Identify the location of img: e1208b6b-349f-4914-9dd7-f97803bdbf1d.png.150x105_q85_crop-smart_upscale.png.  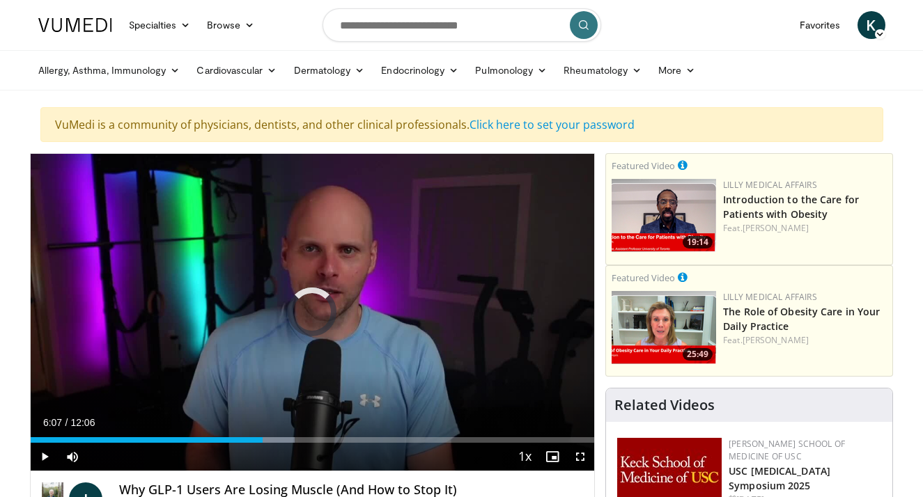
(664, 327).